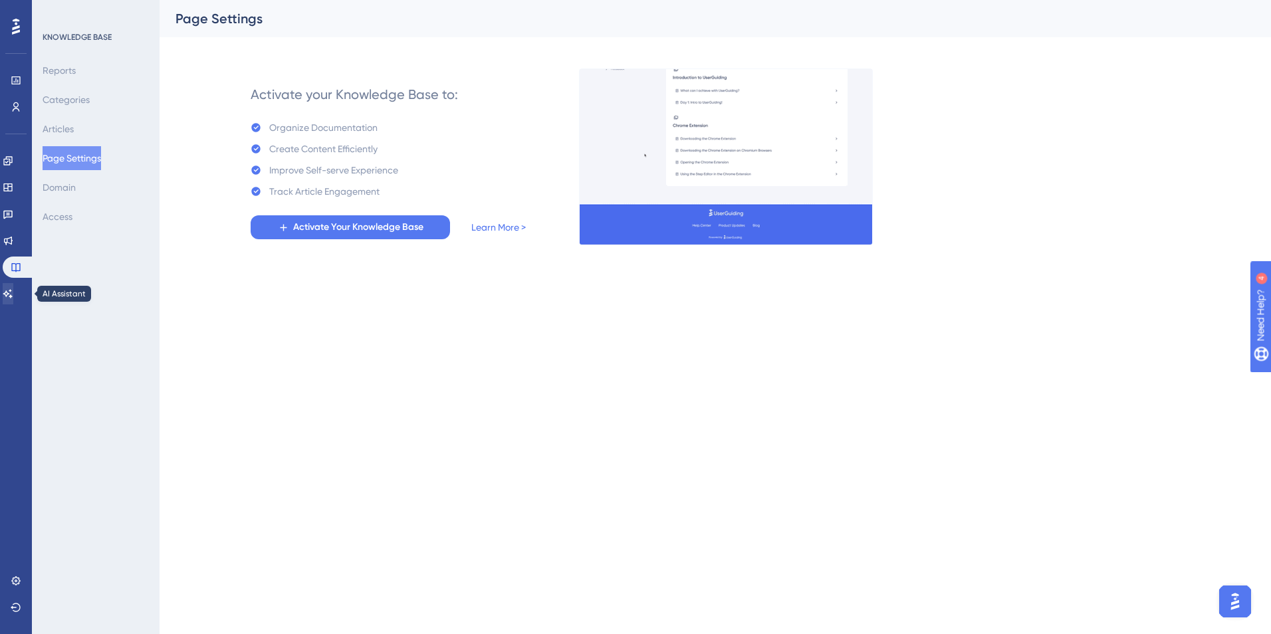 The height and width of the screenshot is (634, 1271). I want to click on img: launcher-image-alternative-text, so click(20, 20).